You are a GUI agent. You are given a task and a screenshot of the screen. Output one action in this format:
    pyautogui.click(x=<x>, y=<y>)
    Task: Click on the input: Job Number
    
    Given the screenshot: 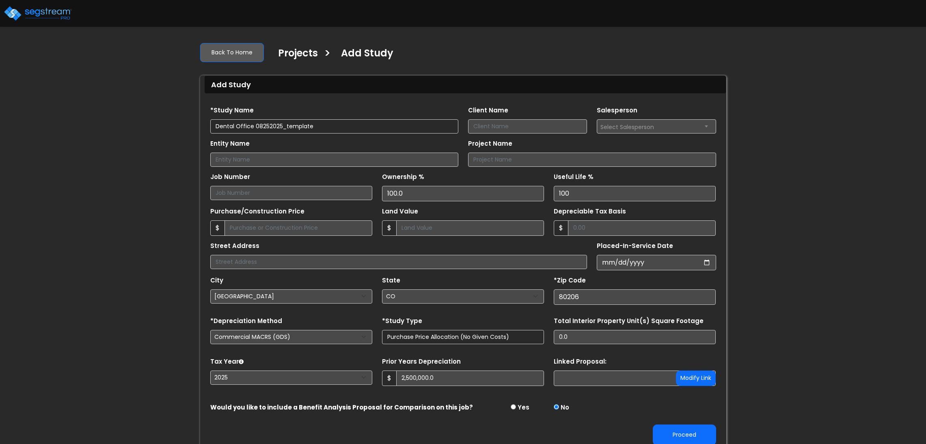 What is the action you would take?
    pyautogui.click(x=291, y=193)
    